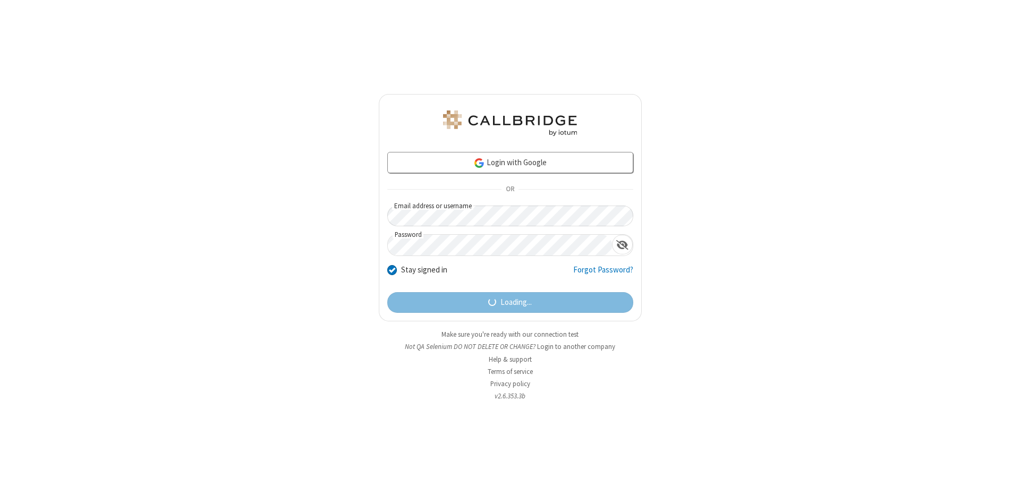 This screenshot has height=503, width=1020. What do you see at coordinates (479, 163) in the screenshot?
I see `img: google-icon.png` at bounding box center [479, 163].